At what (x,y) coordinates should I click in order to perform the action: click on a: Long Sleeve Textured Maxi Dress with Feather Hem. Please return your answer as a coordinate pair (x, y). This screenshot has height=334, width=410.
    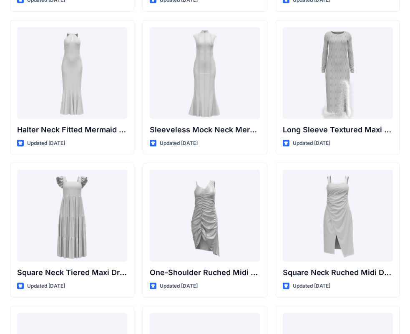
    Looking at the image, I should click on (338, 73).